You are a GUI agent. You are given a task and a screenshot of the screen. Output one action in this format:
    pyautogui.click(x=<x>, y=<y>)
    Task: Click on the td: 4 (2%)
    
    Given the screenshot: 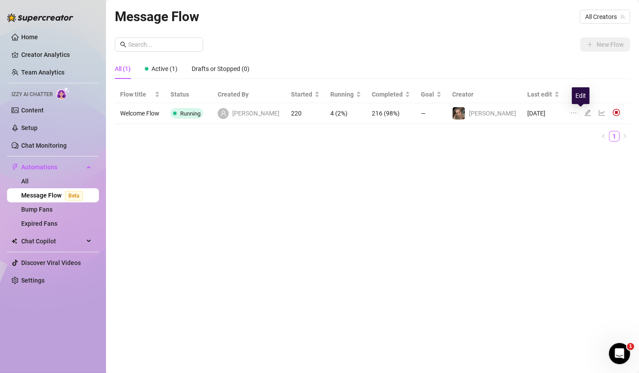 What is the action you would take?
    pyautogui.click(x=346, y=113)
    